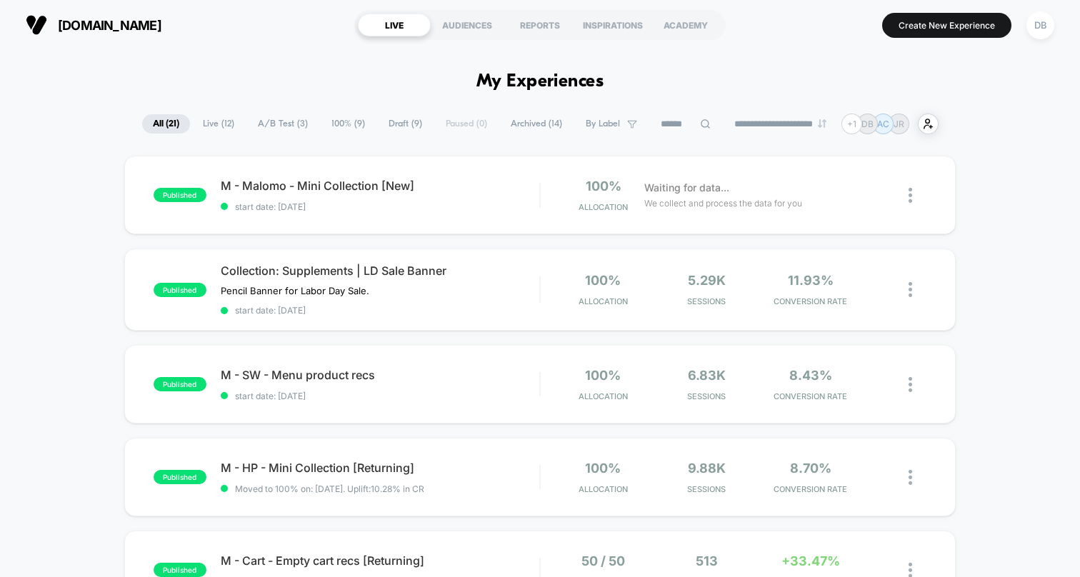  What do you see at coordinates (380, 468) in the screenshot?
I see `span: M - HP - Mini Collection [Returning]` at bounding box center [380, 468].